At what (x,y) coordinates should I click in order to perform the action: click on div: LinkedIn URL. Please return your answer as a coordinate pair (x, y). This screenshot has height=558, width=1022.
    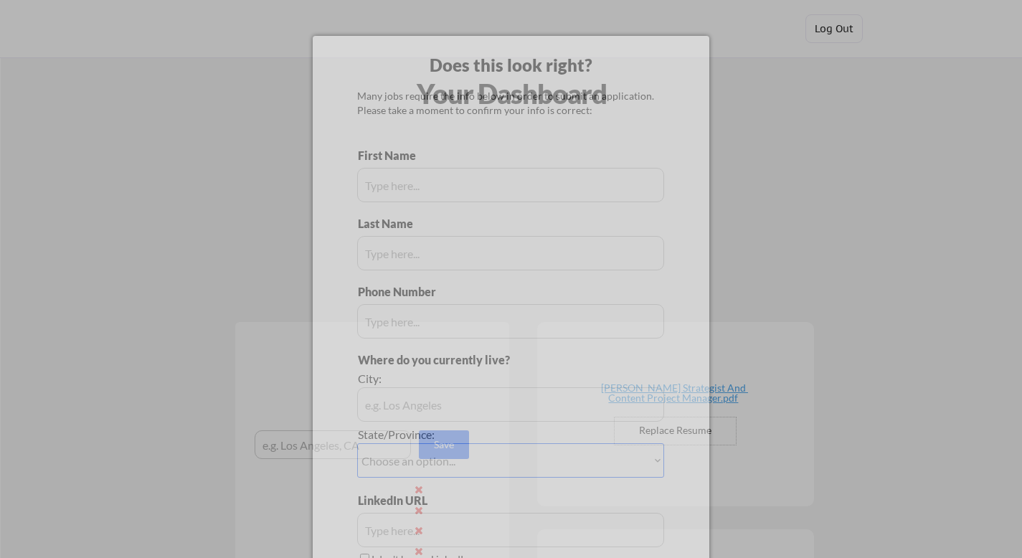
    Looking at the image, I should click on (411, 501).